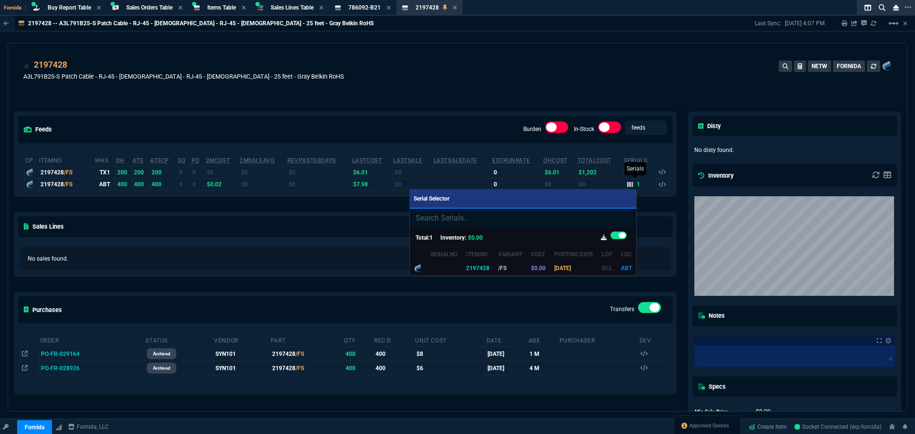 This screenshot has width=915, height=434. I want to click on span: 1, so click(431, 238).